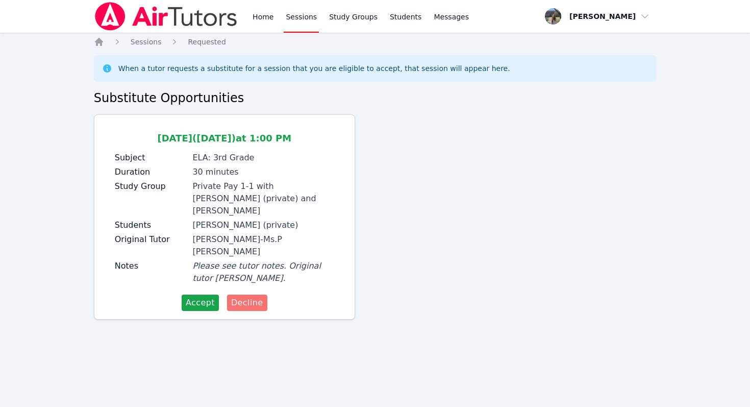  I want to click on button: Decline, so click(247, 303).